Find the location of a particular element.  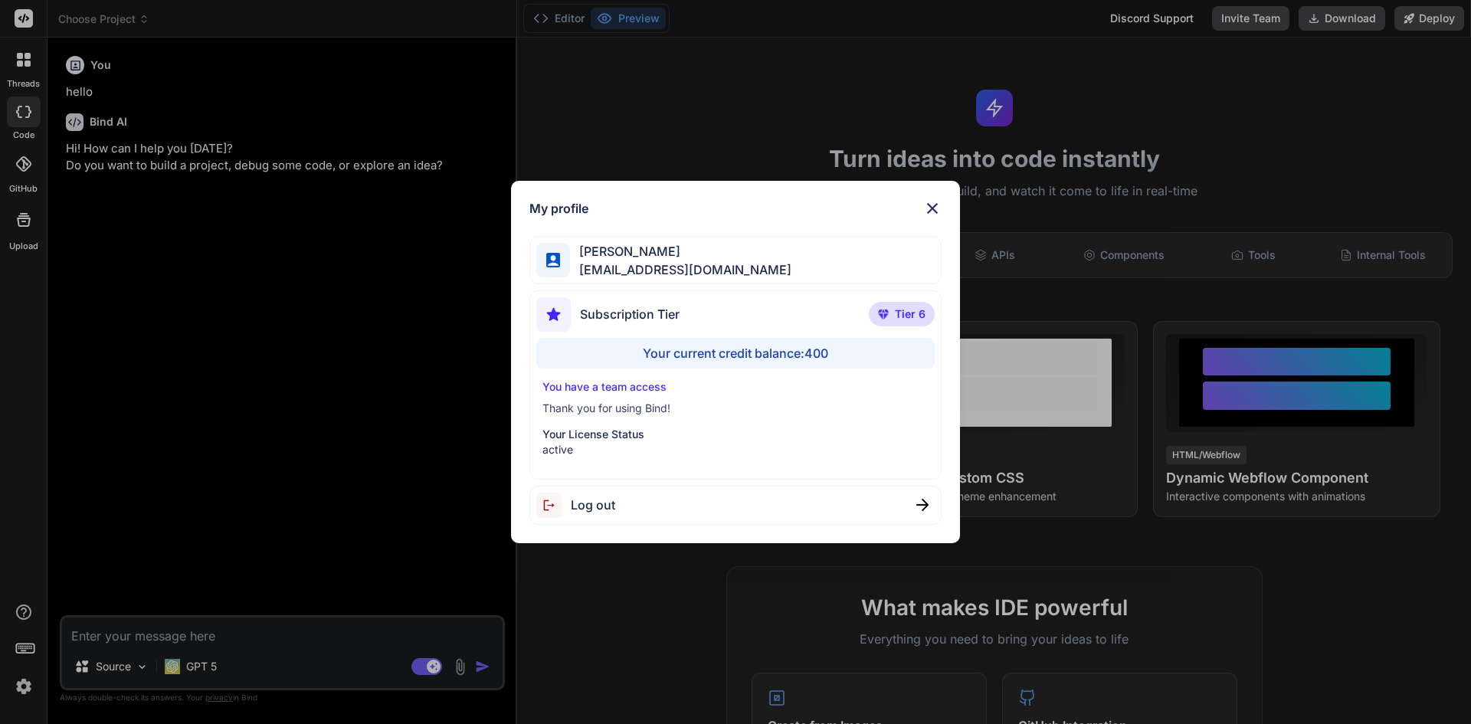

img: subscription is located at coordinates (553, 314).